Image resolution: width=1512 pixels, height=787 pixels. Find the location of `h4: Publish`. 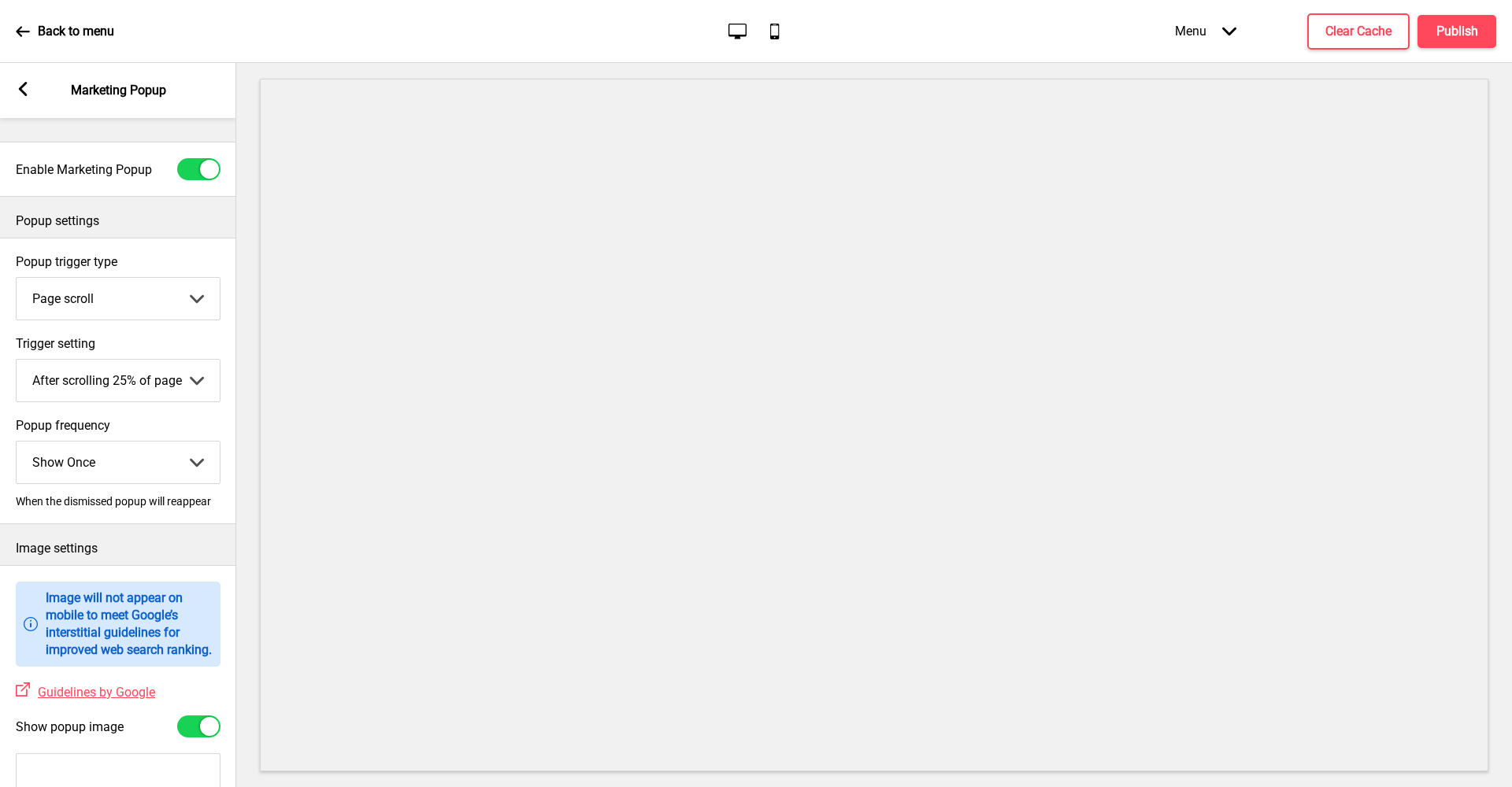

h4: Publish is located at coordinates (1457, 31).